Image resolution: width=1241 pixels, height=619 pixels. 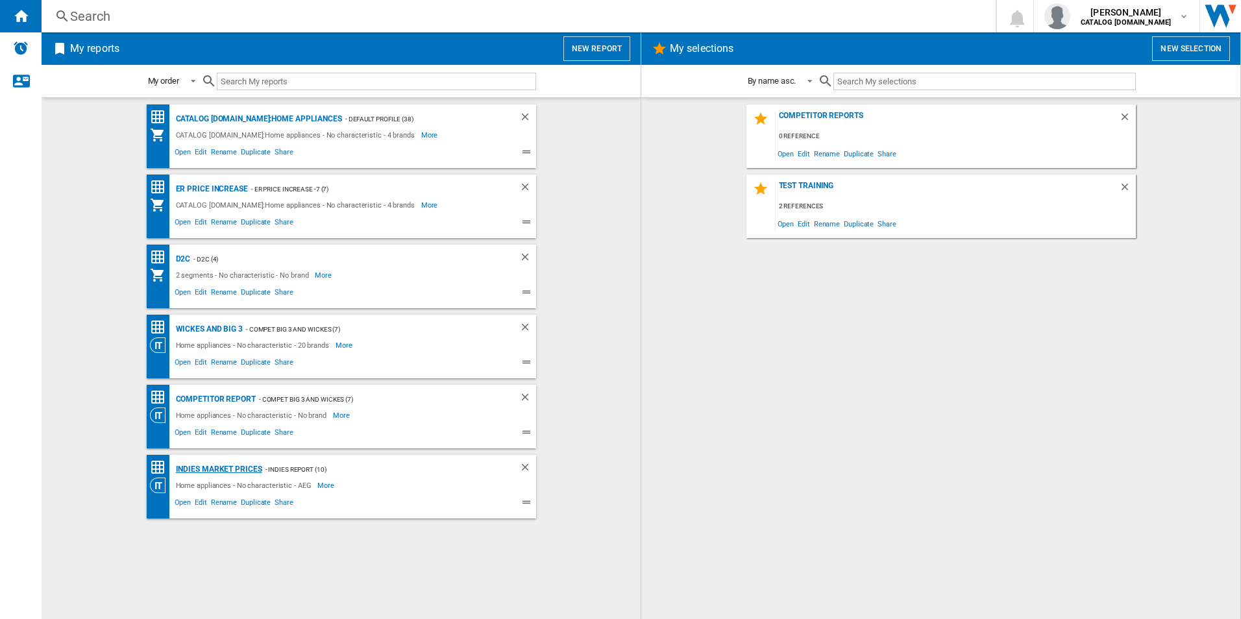 I want to click on input: Search My reports, so click(x=377, y=81).